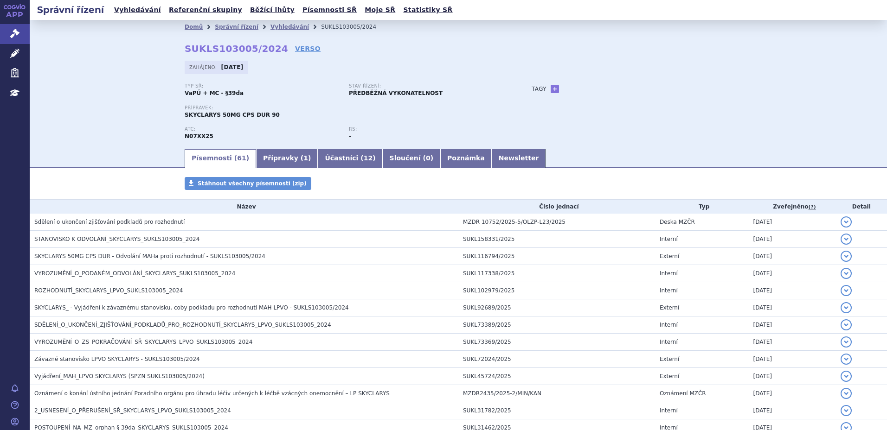 The width and height of the screenshot is (887, 430). I want to click on td: SUKL72024/2025, so click(556, 359).